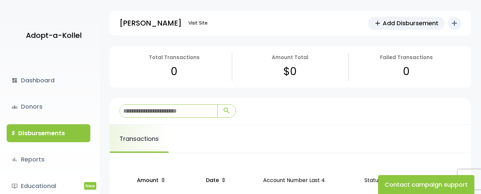 The width and height of the screenshot is (481, 194). I want to click on button: Contact campaign support, so click(427, 185).